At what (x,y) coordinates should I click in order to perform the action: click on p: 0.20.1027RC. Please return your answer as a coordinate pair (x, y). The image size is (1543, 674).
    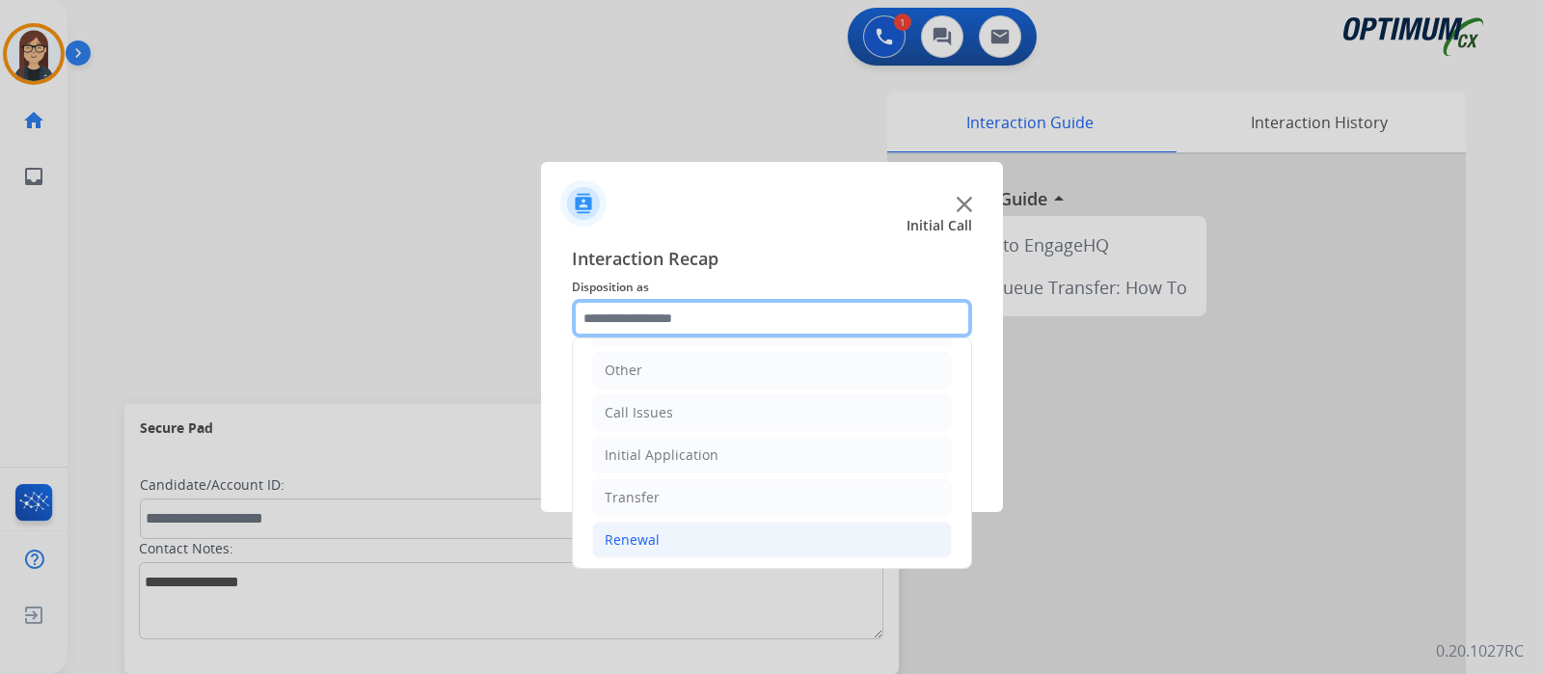
    Looking at the image, I should click on (1479, 651).